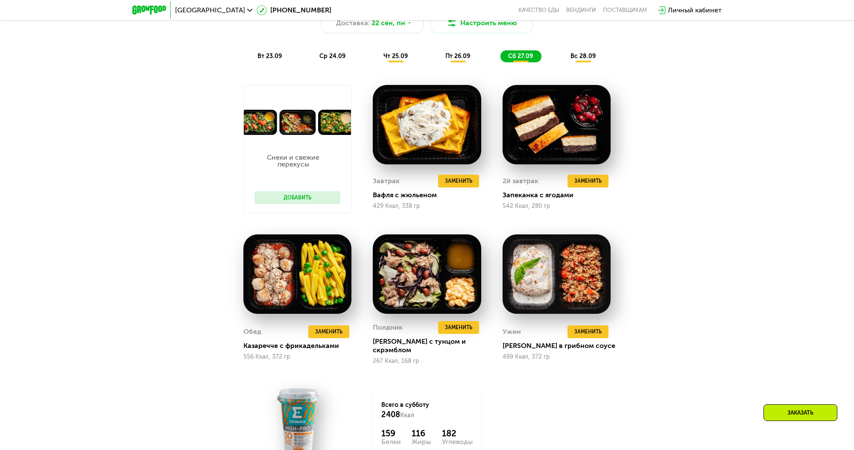 The image size is (854, 450). I want to click on a: Вендинги, so click(581, 10).